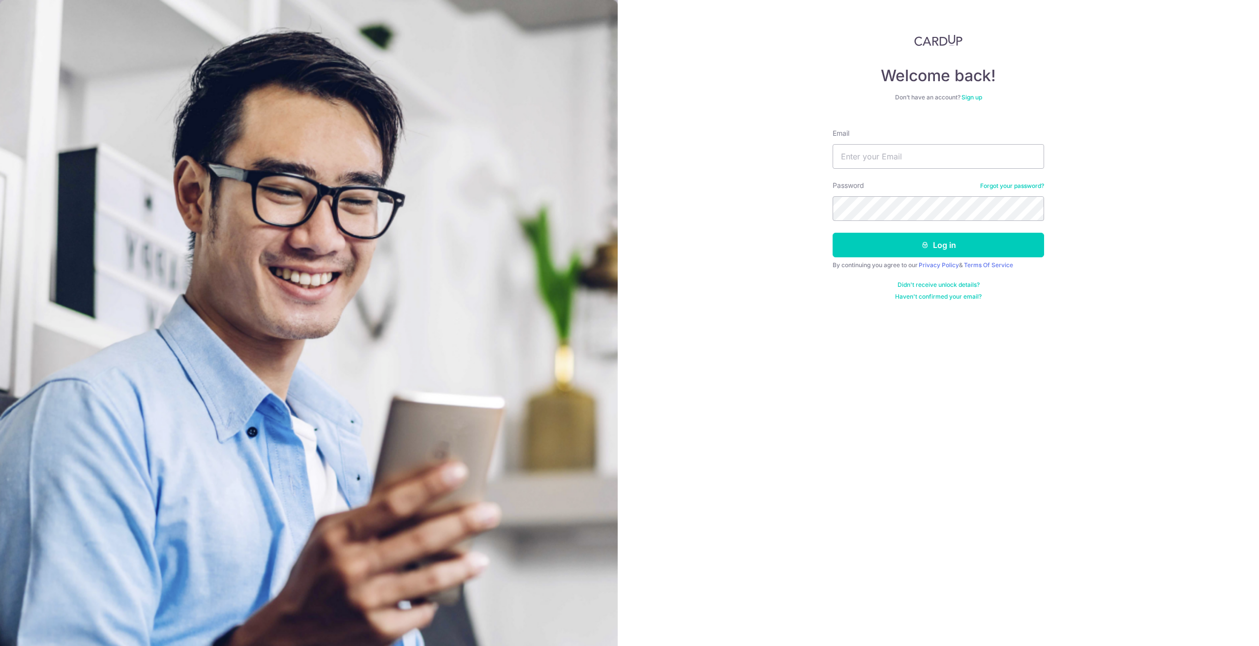 The width and height of the screenshot is (1259, 646). I want to click on h4: Welcome back!, so click(939, 76).